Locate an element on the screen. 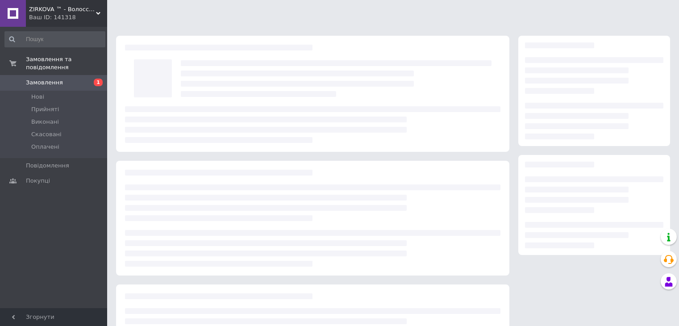  span: Скасовані is located at coordinates (46, 134).